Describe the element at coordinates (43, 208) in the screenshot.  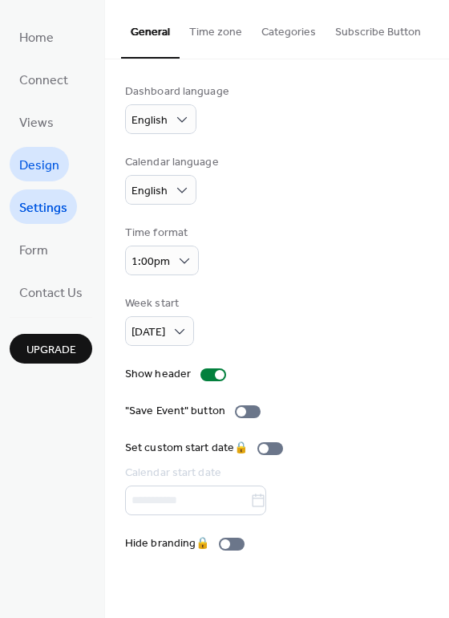
I see `span: Settings` at that location.